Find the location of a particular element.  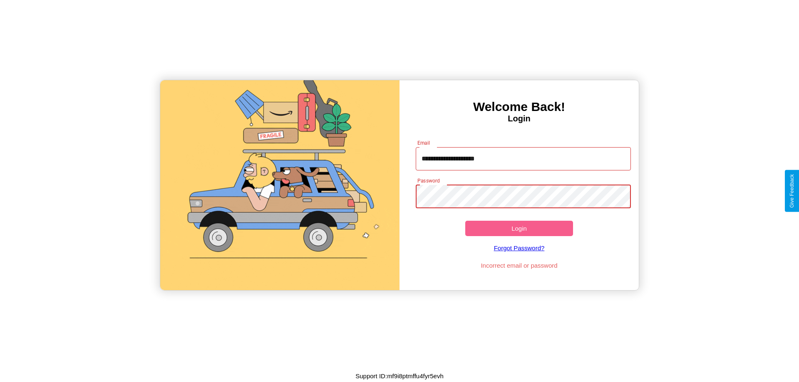

p: Support ID: mf9i8ptmffu4fyr5evh is located at coordinates (399, 376).